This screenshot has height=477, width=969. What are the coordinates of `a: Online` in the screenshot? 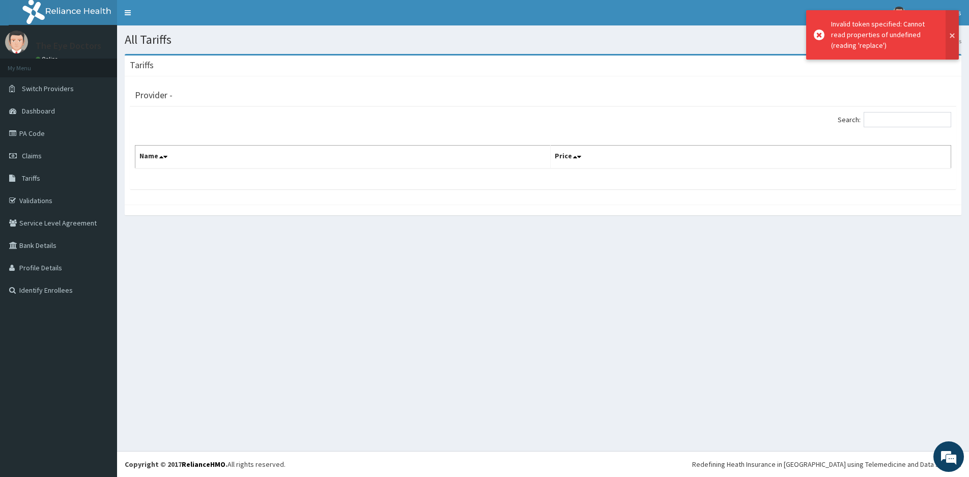 It's located at (48, 59).